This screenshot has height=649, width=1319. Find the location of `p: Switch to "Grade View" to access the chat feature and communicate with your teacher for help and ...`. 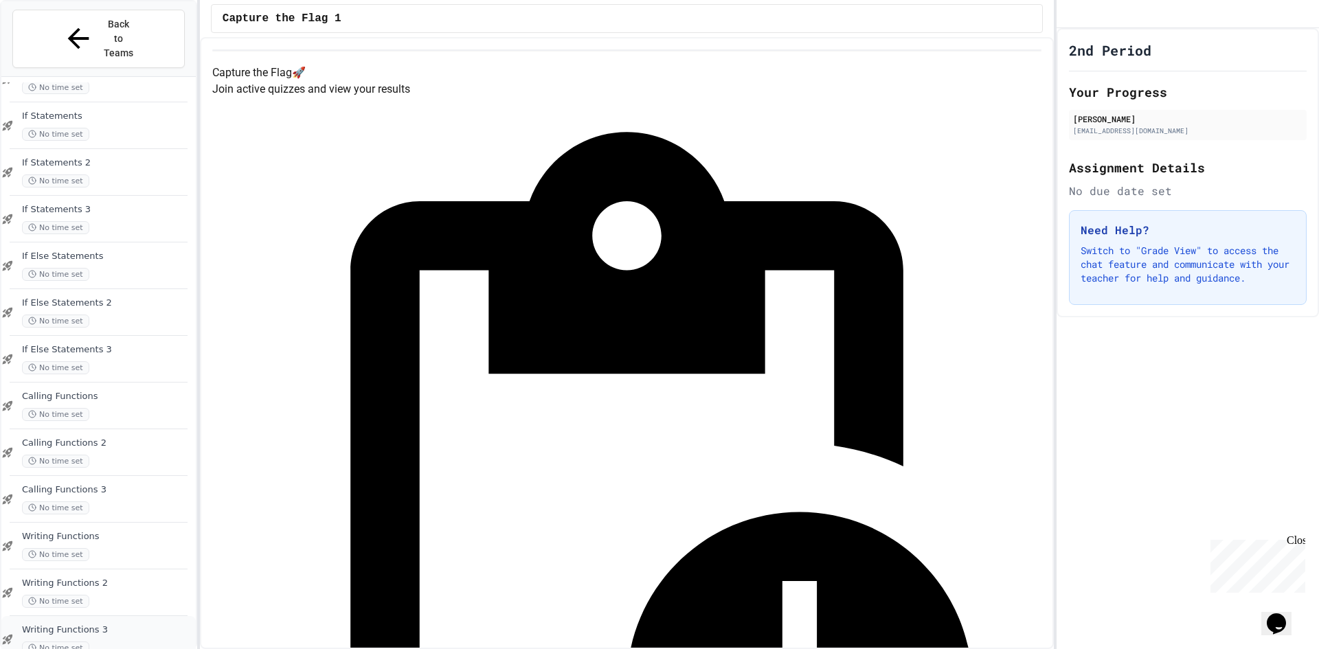

p: Switch to "Grade View" to access the chat feature and communicate with your teacher for help and ... is located at coordinates (1188, 264).